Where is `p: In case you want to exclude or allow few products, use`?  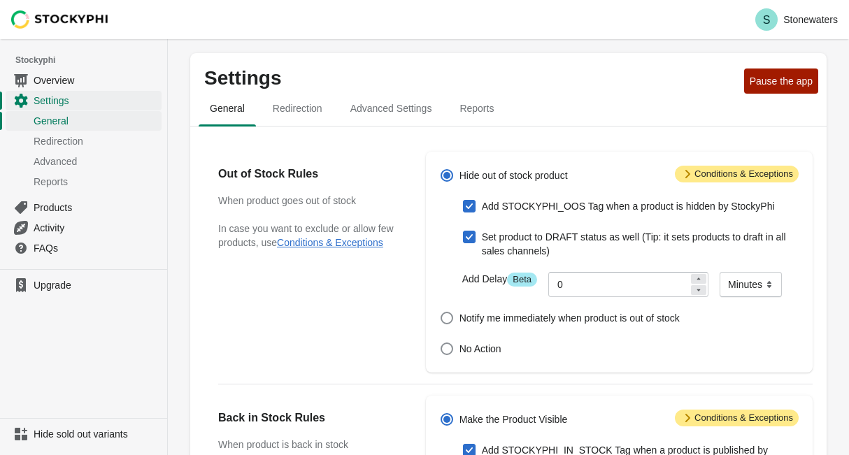
p: In case you want to exclude or allow few products, use is located at coordinates (308, 236).